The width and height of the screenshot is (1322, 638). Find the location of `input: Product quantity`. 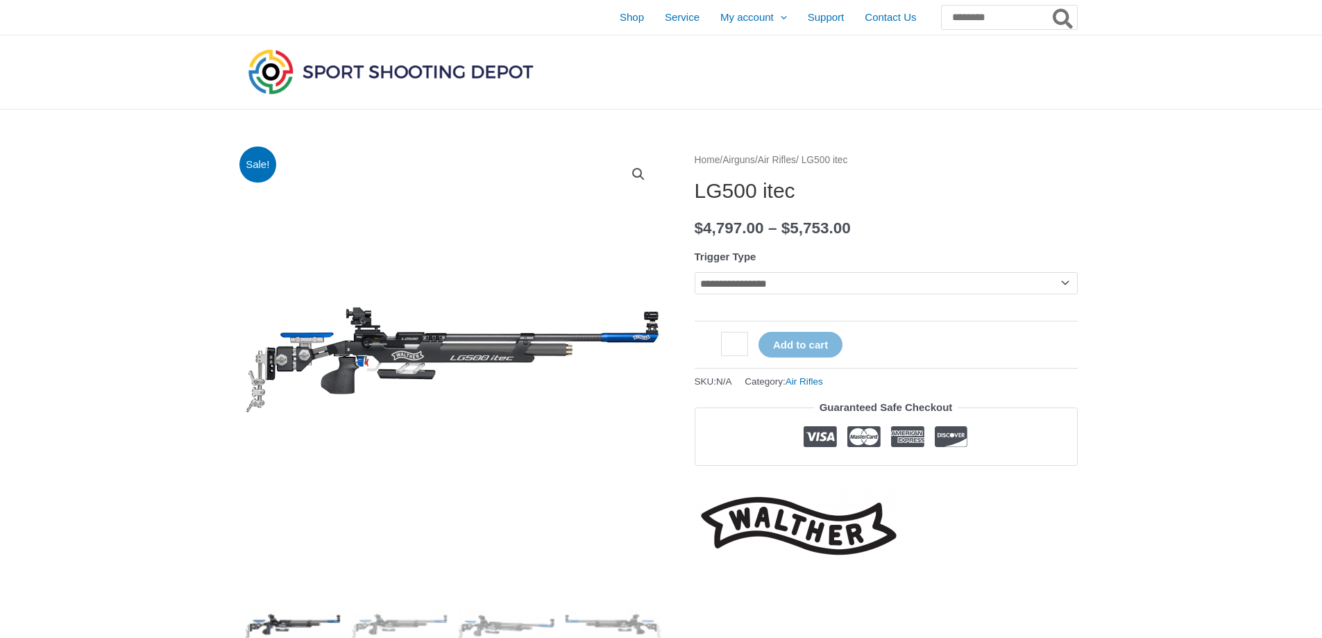

input: Product quantity is located at coordinates (734, 344).